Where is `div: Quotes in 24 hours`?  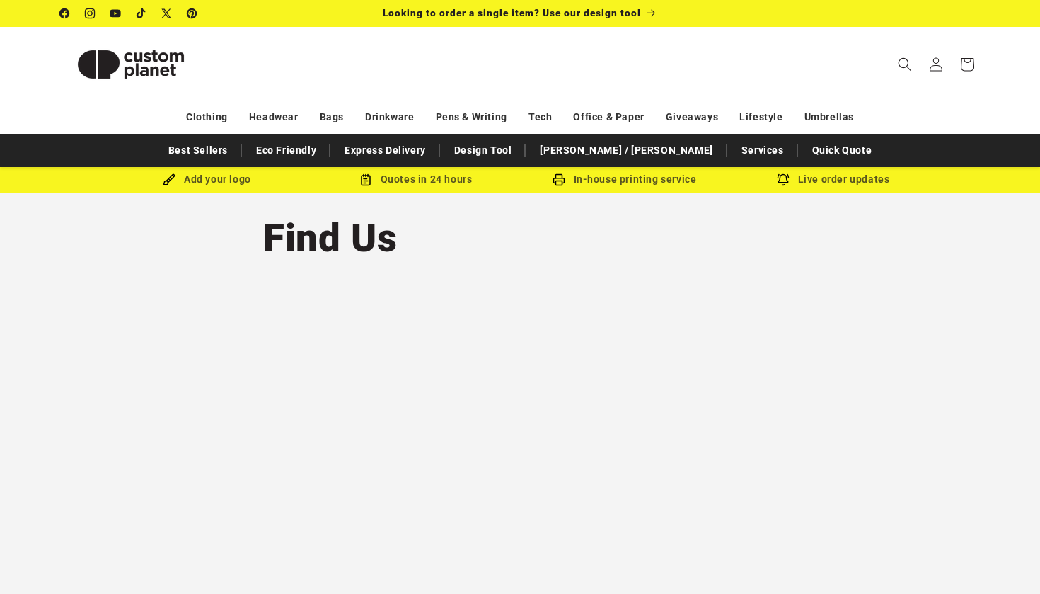 div: Quotes in 24 hours is located at coordinates (415, 179).